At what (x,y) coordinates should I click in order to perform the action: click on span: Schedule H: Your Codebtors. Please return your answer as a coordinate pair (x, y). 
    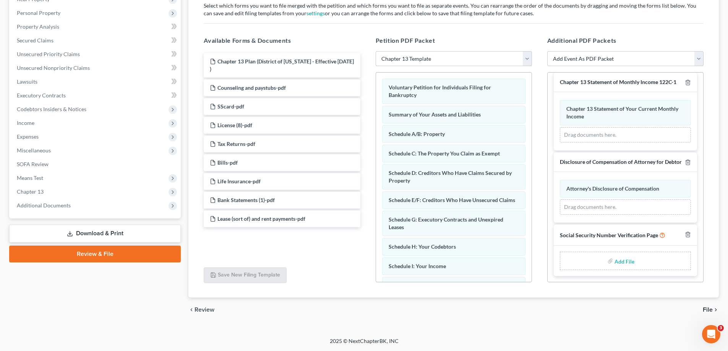
    Looking at the image, I should click on (422, 246).